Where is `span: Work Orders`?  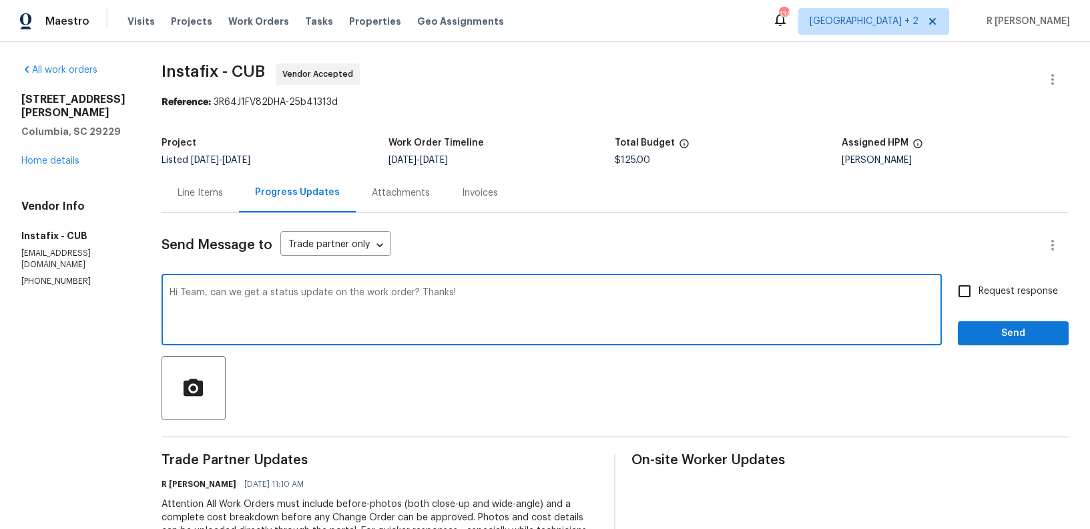 span: Work Orders is located at coordinates (258, 21).